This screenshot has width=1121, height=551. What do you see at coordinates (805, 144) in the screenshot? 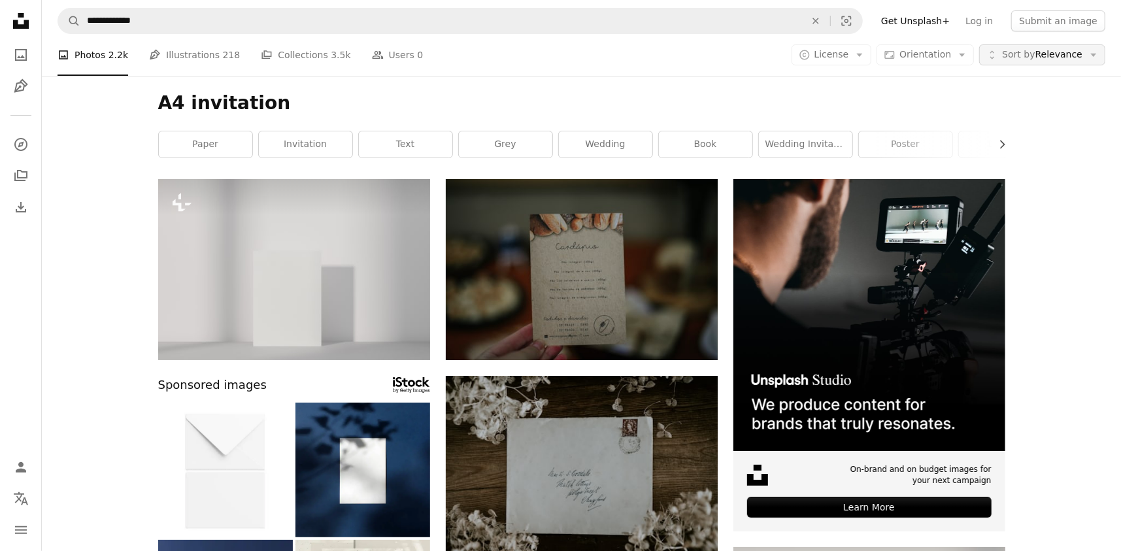
I see `a: wedding invitation` at bounding box center [805, 144].